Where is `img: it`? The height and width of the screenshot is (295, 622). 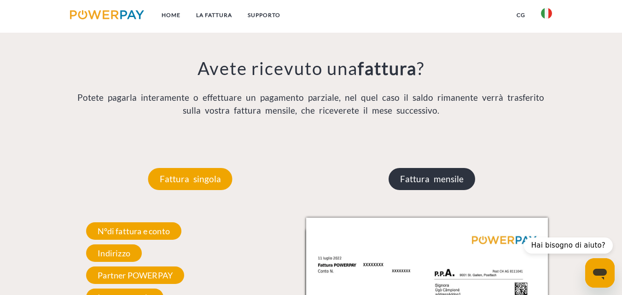 img: it is located at coordinates (547, 13).